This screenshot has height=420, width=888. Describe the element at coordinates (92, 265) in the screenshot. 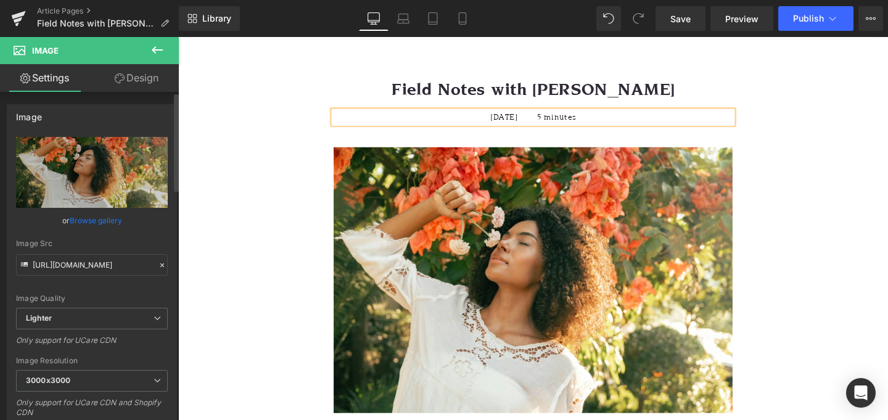

I see `input: Link` at that location.